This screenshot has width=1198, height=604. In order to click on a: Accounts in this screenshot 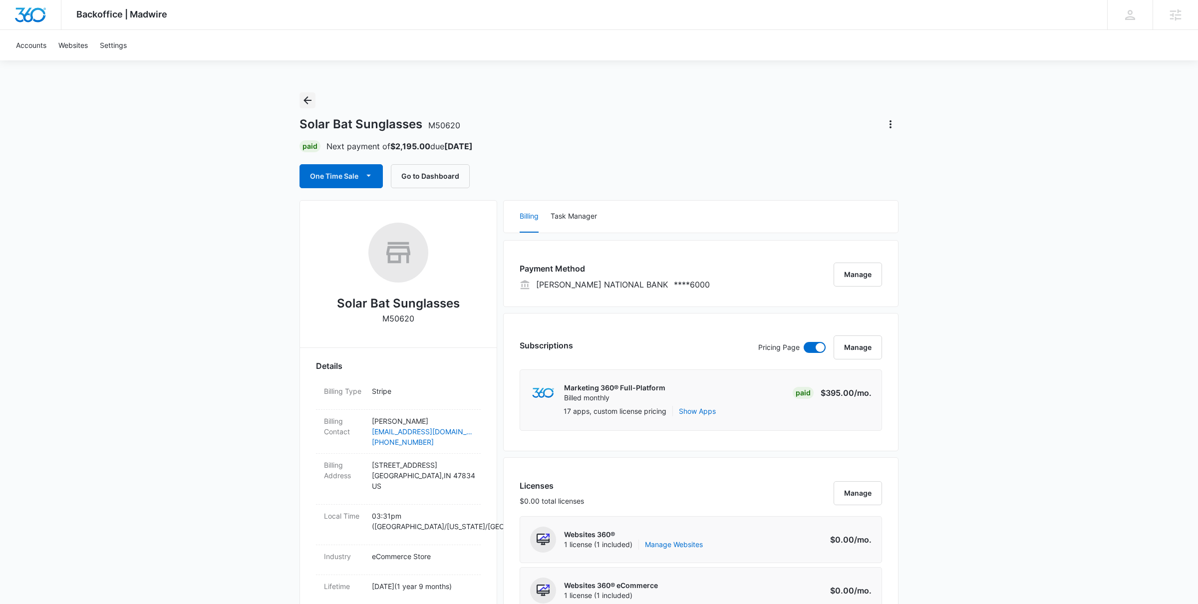, I will do `click(31, 45)`.